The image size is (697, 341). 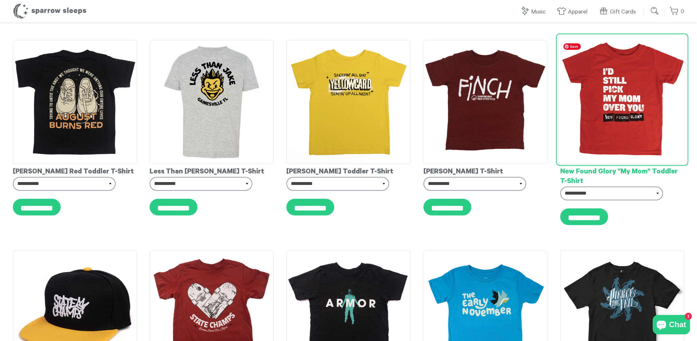 I want to click on img: Yellowcard-ToddlerT-shirt_grande.png, so click(x=349, y=102).